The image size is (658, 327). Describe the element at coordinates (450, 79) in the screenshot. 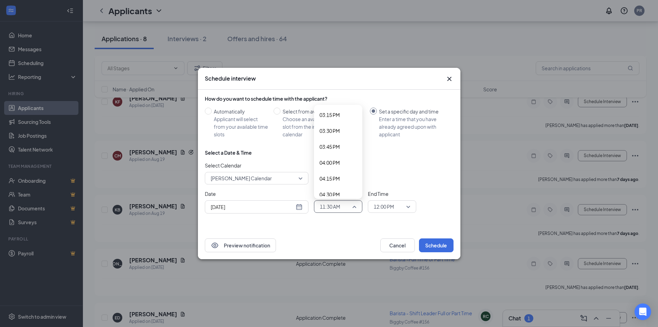

I see `button: Close` at that location.